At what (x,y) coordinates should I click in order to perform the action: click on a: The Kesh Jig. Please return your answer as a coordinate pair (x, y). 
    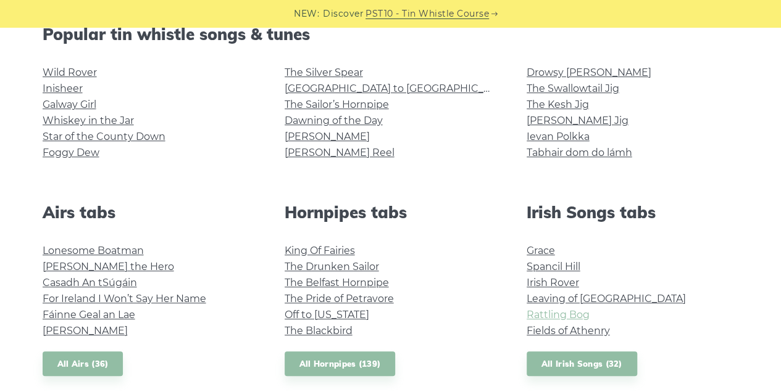
    Looking at the image, I should click on (557, 104).